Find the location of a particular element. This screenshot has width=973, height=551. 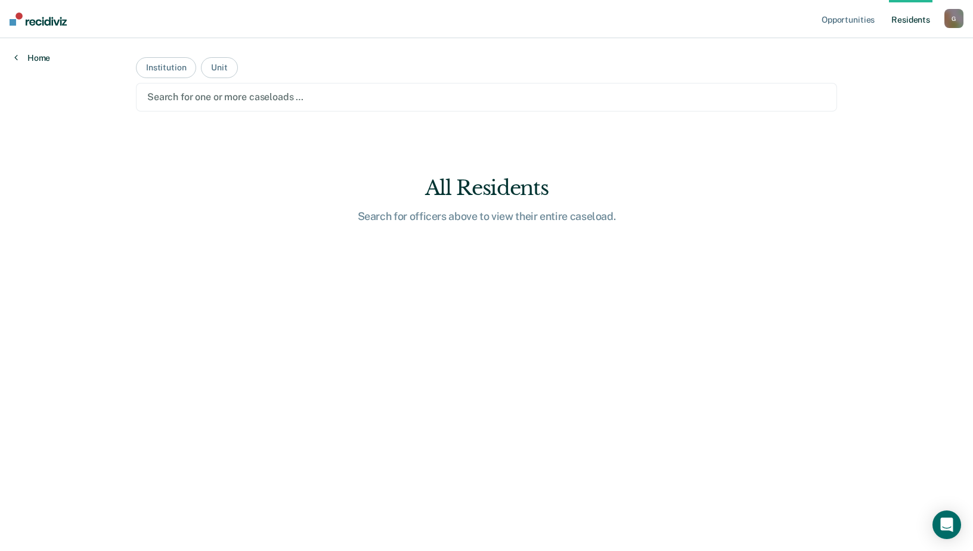

div: G is located at coordinates (954, 18).